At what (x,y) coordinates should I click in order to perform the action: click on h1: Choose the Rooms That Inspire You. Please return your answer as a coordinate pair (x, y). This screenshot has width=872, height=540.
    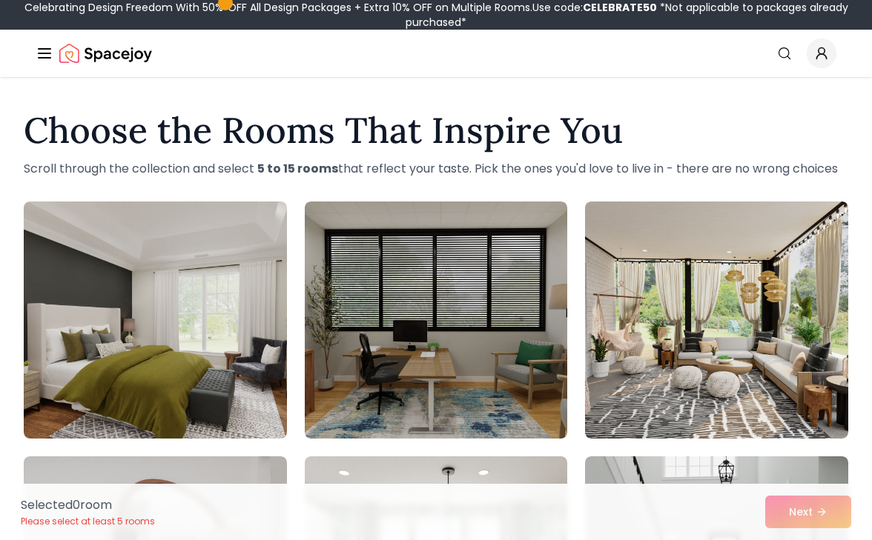
    Looking at the image, I should click on (436, 130).